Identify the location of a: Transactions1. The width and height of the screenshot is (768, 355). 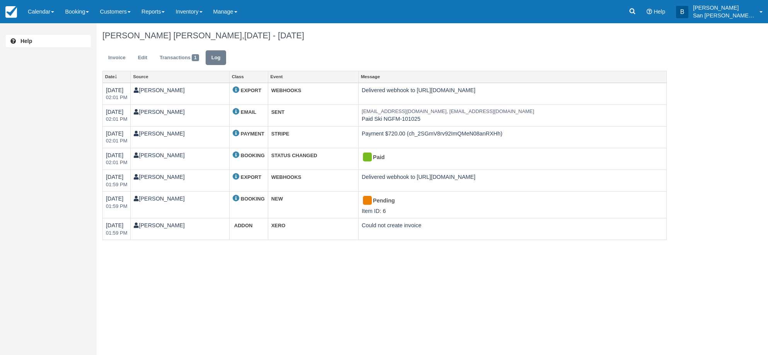
(179, 58).